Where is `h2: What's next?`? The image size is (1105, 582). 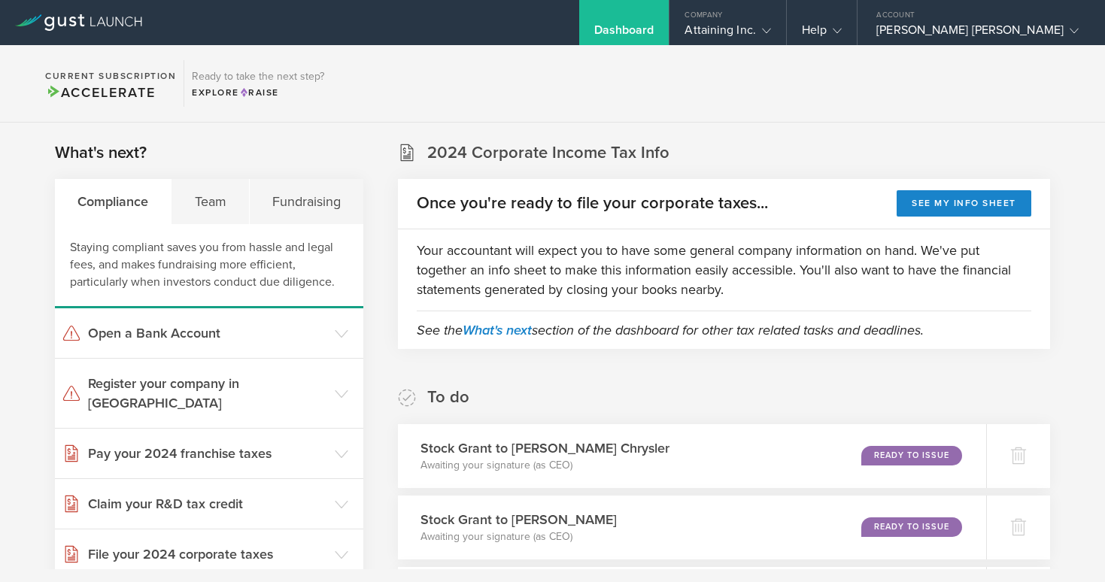 h2: What's next? is located at coordinates (101, 153).